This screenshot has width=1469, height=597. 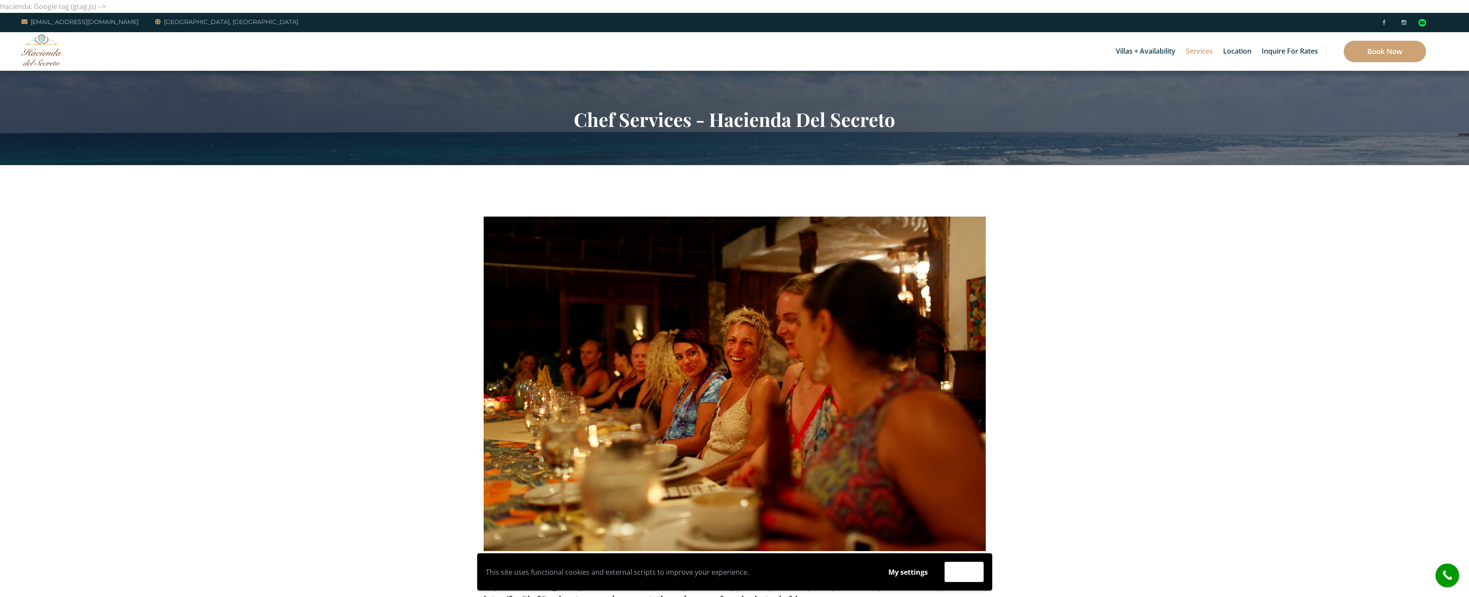 I want to click on button: My settings, so click(x=908, y=572).